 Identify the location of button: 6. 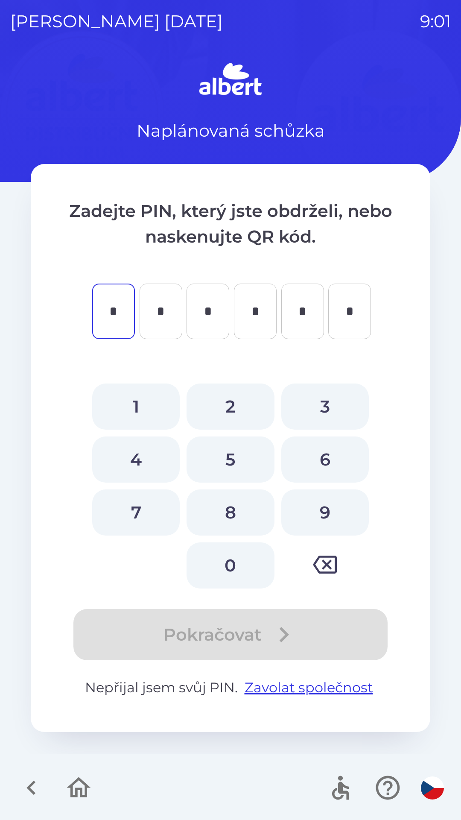
(325, 459).